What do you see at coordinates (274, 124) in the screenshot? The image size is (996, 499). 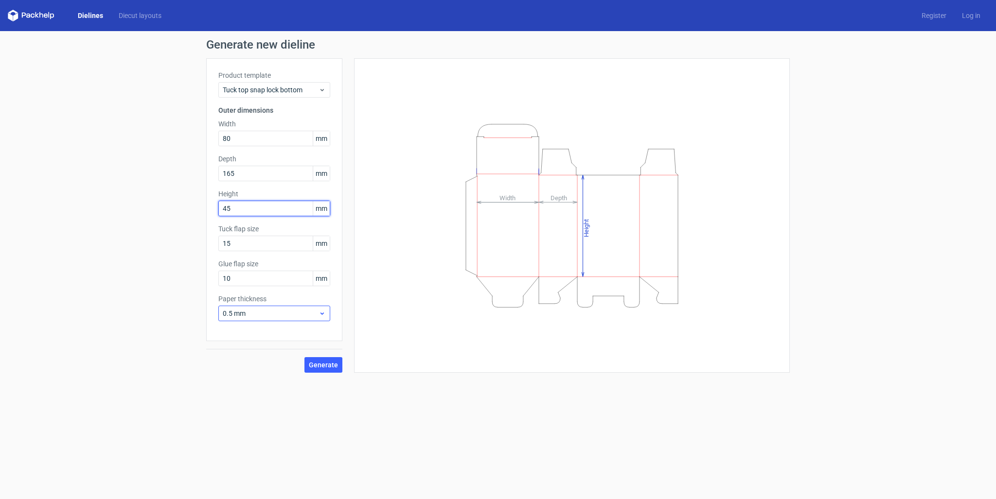 I see `label: Width` at bounding box center [274, 124].